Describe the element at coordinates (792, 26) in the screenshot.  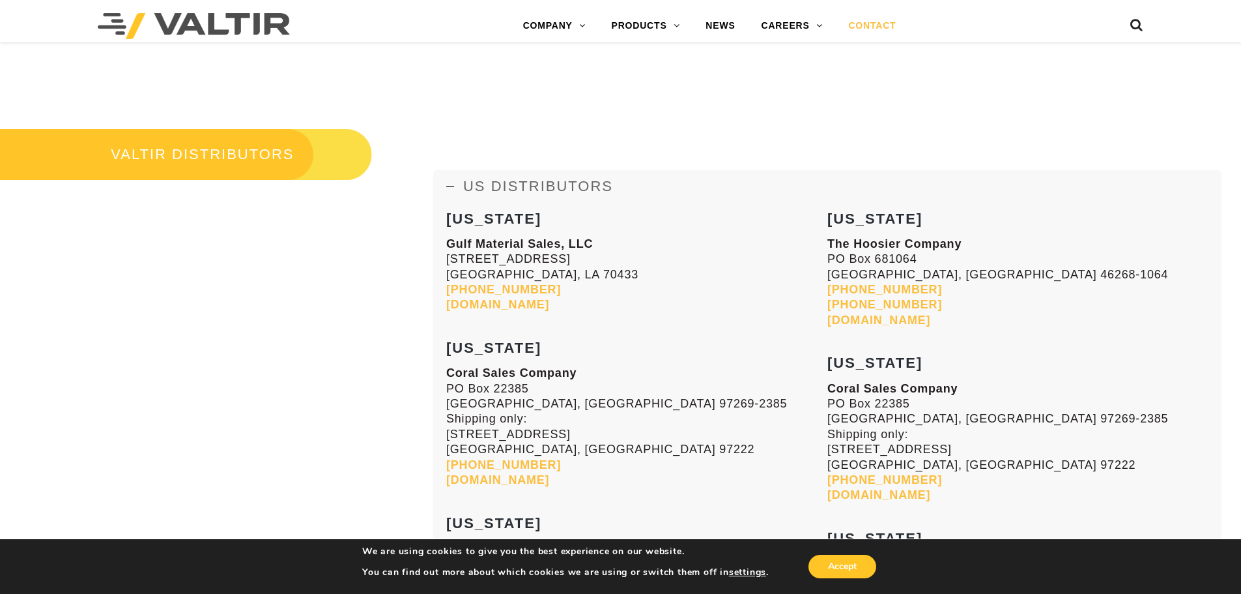
I see `a: CAREERS` at that location.